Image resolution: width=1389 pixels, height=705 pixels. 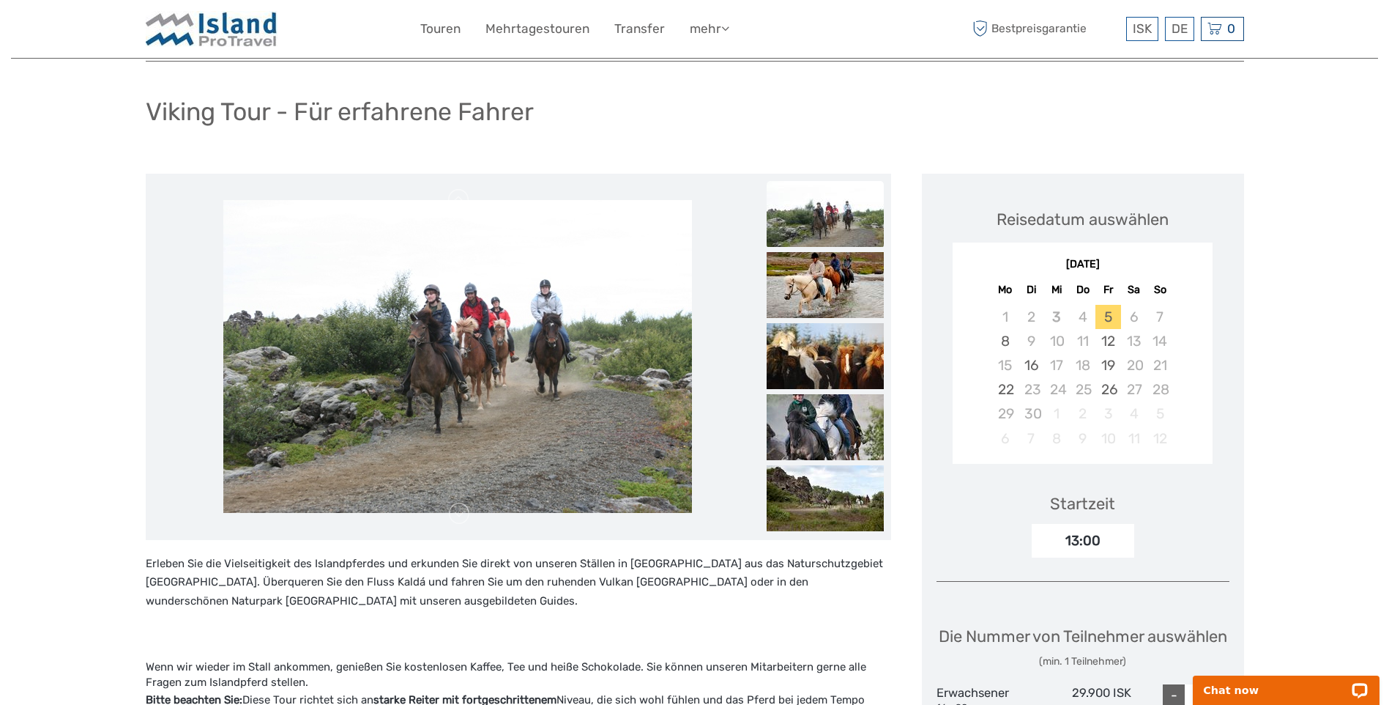 I want to click on div: Not available Montag, 29. September 2025, so click(x=1005, y=413).